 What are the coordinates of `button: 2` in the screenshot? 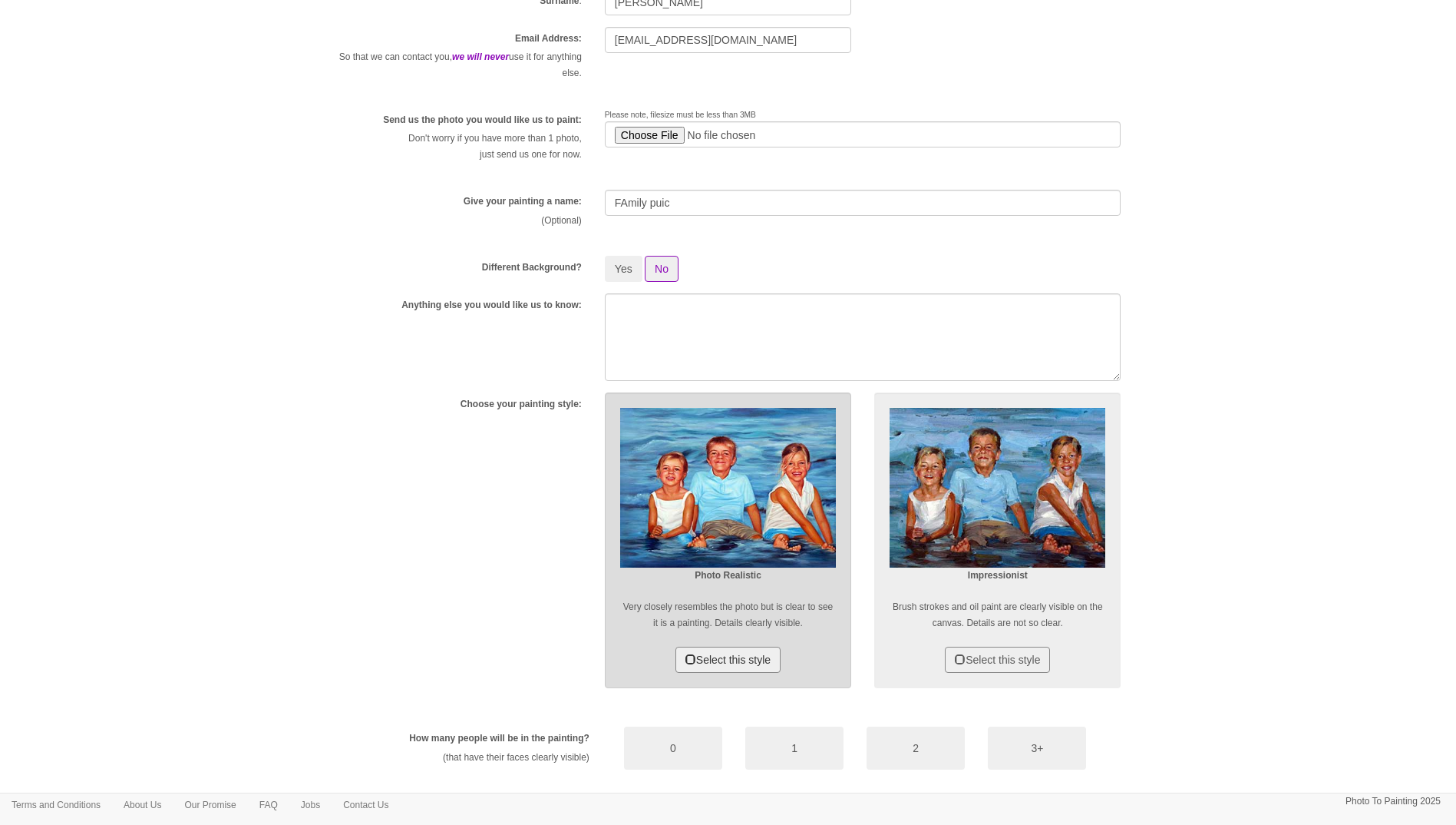 It's located at (916, 748).